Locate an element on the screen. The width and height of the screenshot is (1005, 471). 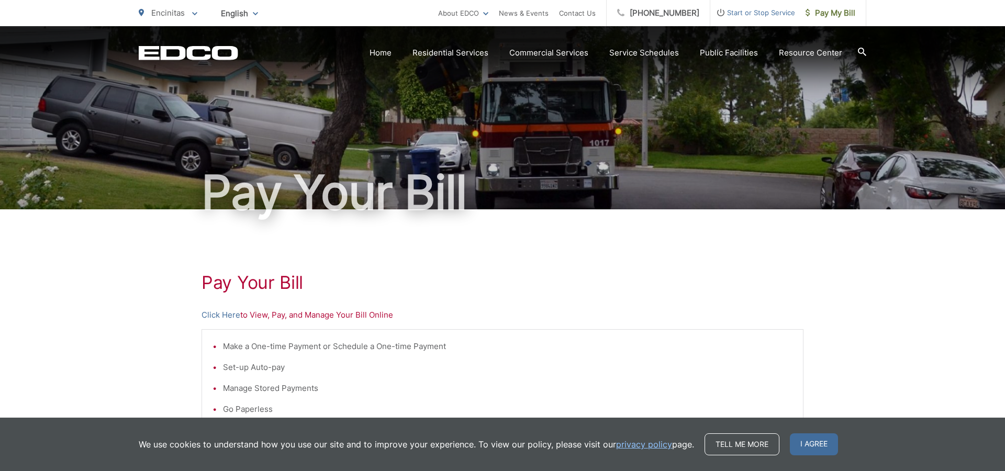
span: Encinitas is located at coordinates (168, 13).